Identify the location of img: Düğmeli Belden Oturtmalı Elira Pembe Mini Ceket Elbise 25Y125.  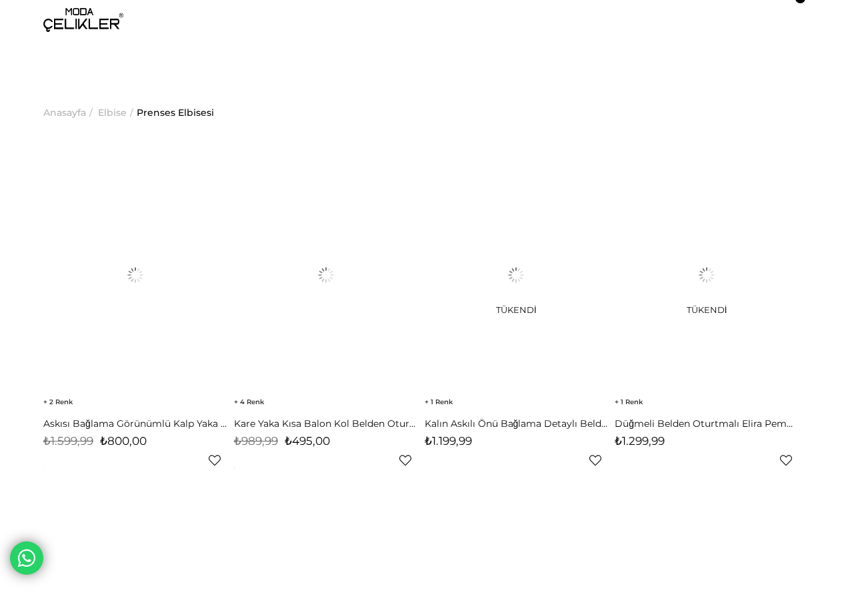
(706, 275).